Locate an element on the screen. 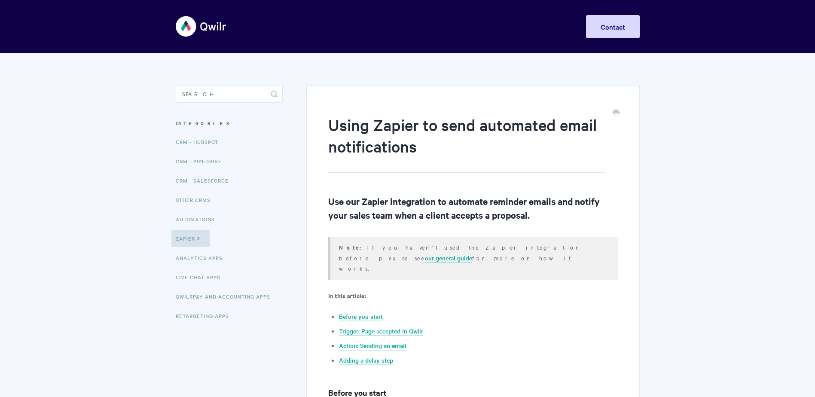 The height and width of the screenshot is (397, 815). h2: Use our Zapier integration to automate reminder emails and notify your sales team when a client a... is located at coordinates (473, 208).